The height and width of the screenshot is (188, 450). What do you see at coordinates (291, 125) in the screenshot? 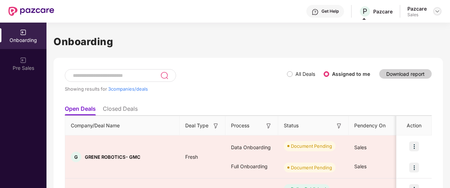
I see `span: Status` at bounding box center [291, 125].